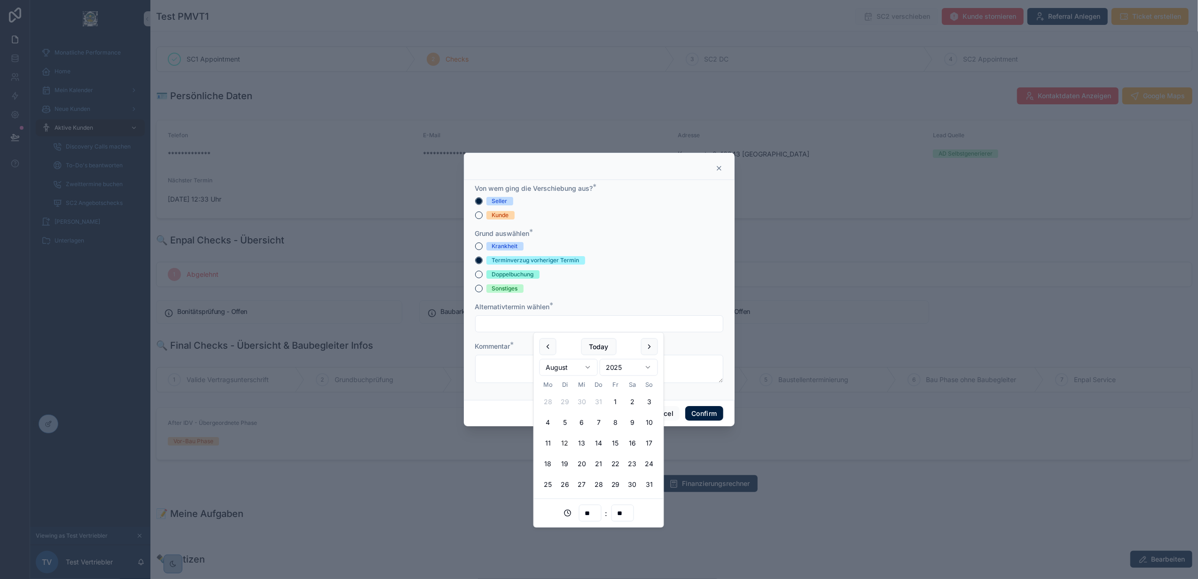  Describe the element at coordinates (582, 485) in the screenshot. I see `button: Mittwoch, 27. August 2025` at that location.